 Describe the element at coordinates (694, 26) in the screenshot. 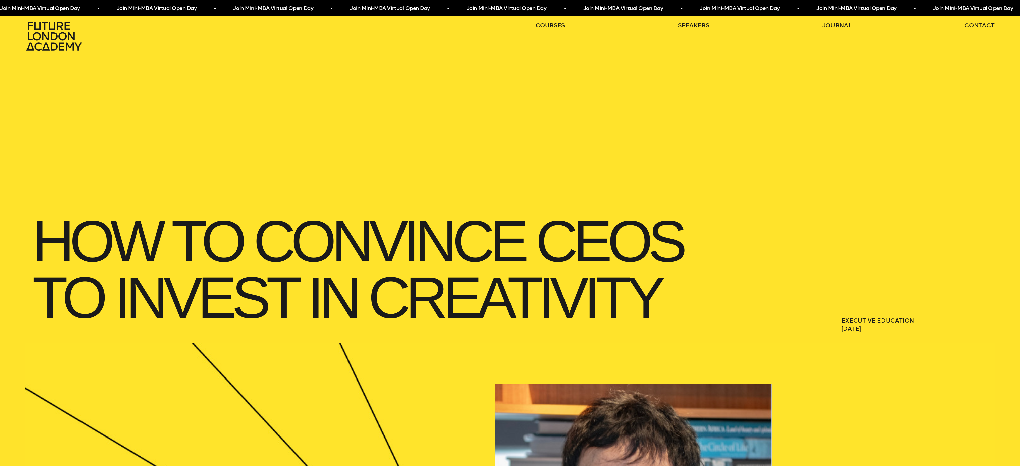

I see `a: speakers` at that location.